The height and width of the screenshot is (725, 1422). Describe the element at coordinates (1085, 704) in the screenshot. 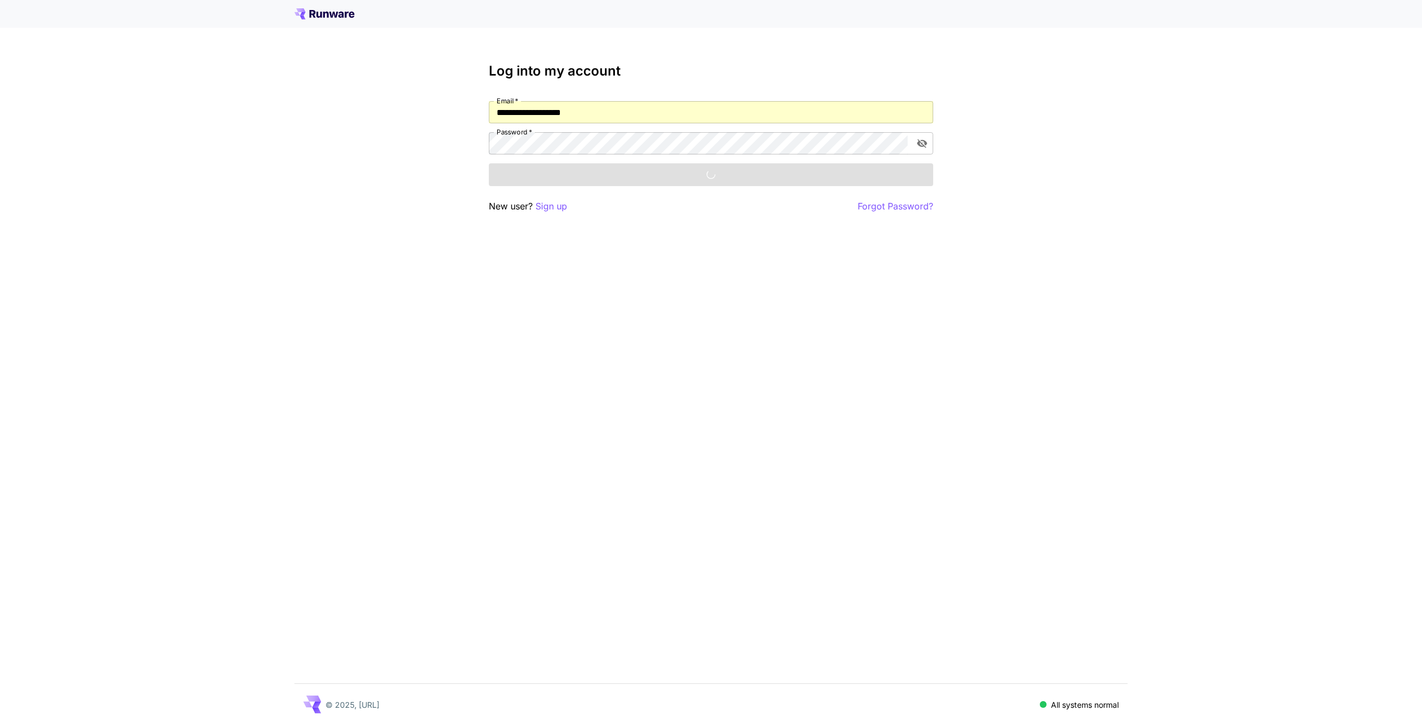

I see `p: All systems normal` at that location.